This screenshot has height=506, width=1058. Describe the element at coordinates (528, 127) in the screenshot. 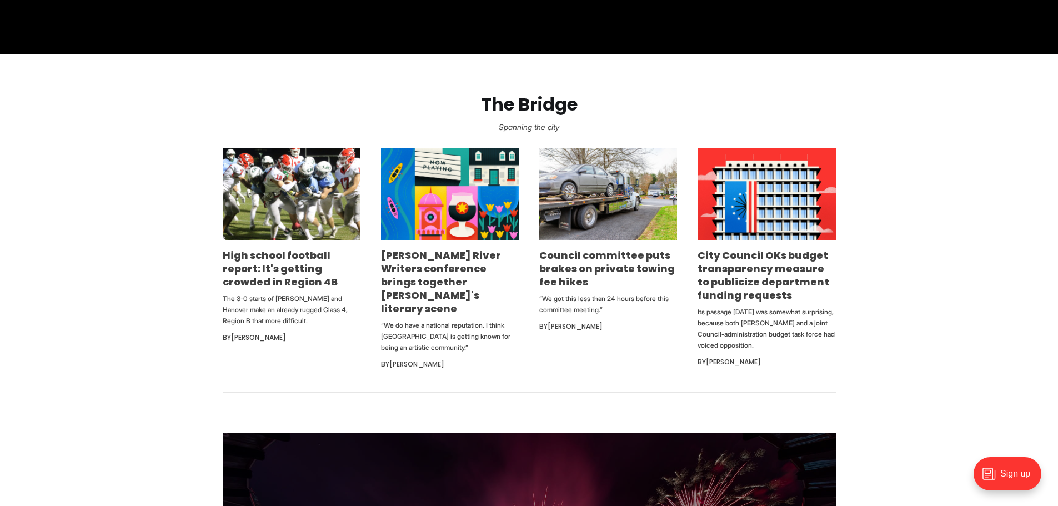

I see `p: Spanning the city` at that location.